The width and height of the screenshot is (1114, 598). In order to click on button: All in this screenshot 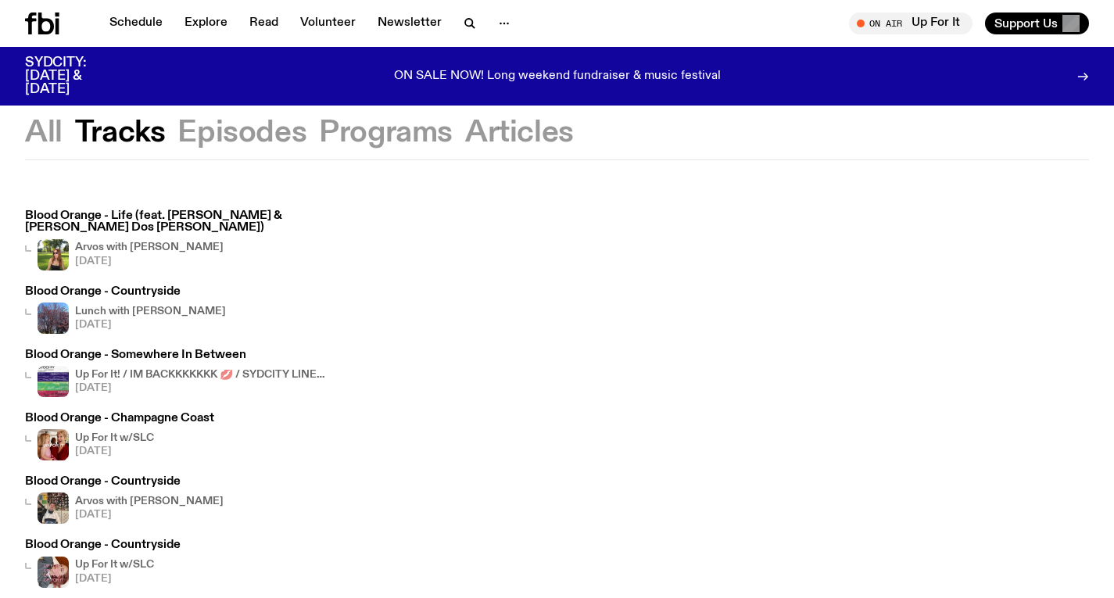, I will do `click(44, 133)`.